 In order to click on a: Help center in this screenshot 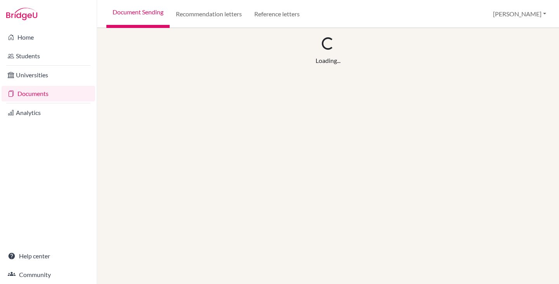, I will do `click(48, 256)`.